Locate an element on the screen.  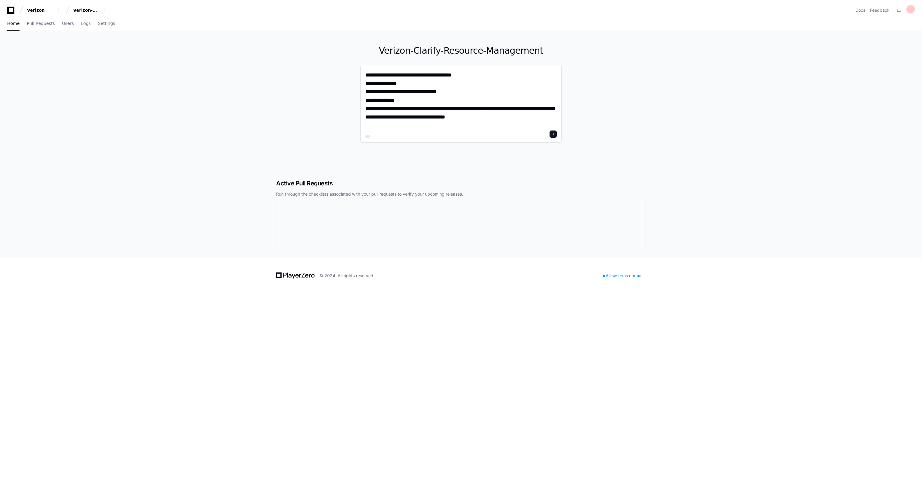
span: Settings is located at coordinates (106, 23).